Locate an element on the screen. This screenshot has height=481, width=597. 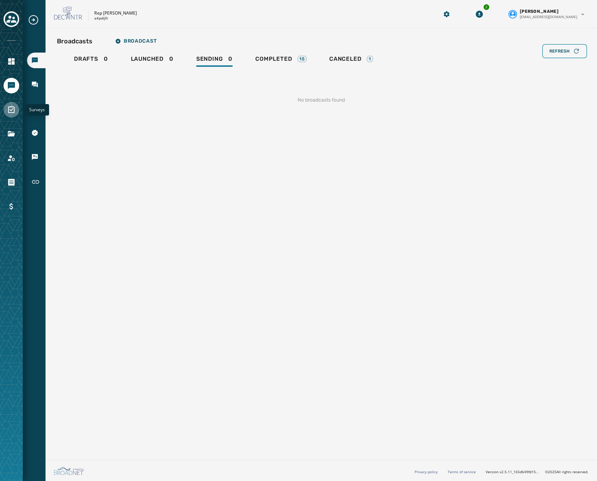
div: 15 is located at coordinates (302, 59).